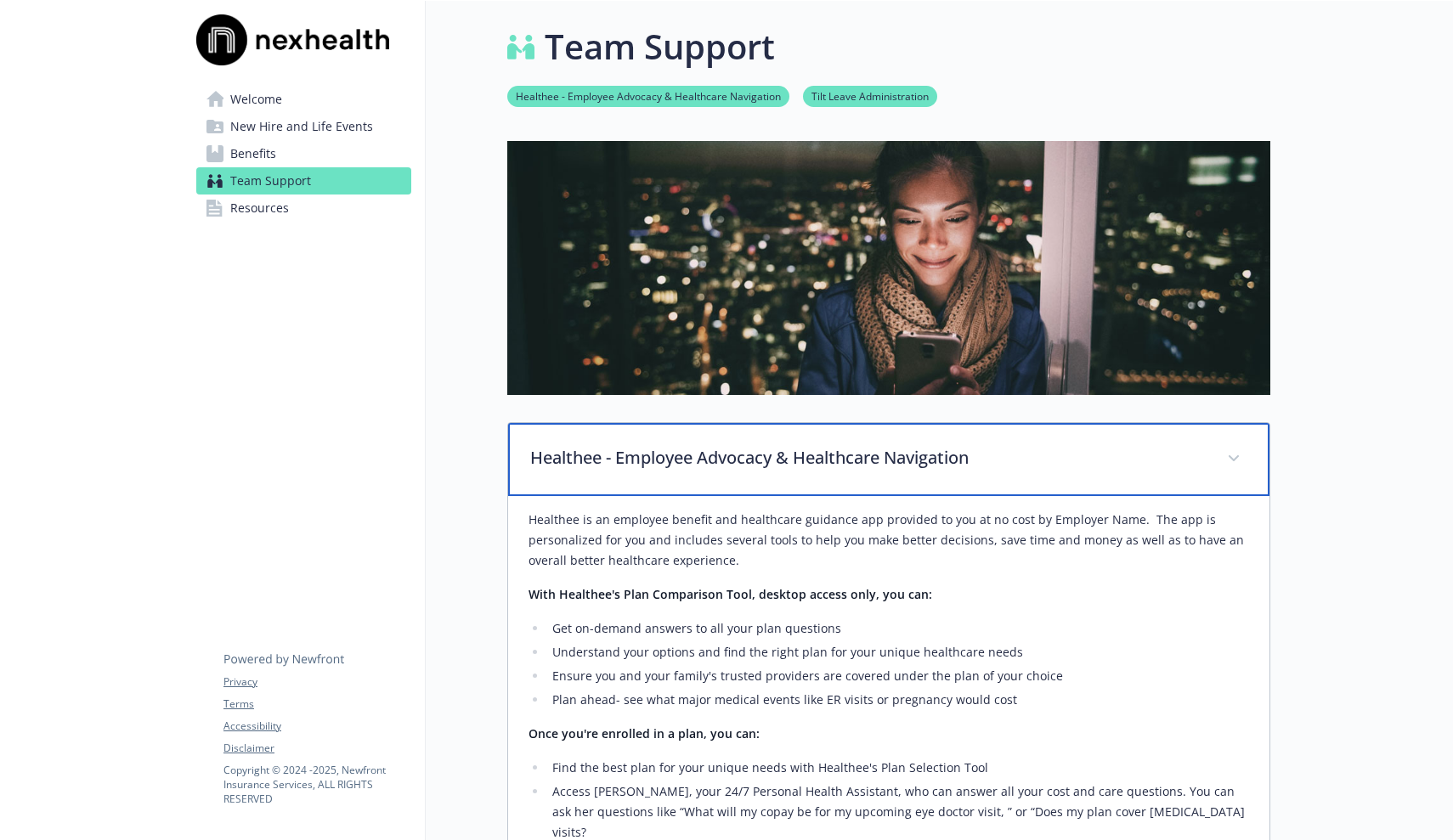 The image size is (1453, 840). I want to click on li: Plan ahead- see what major medical events like ER visits or pregnancy would cost, so click(899, 700).